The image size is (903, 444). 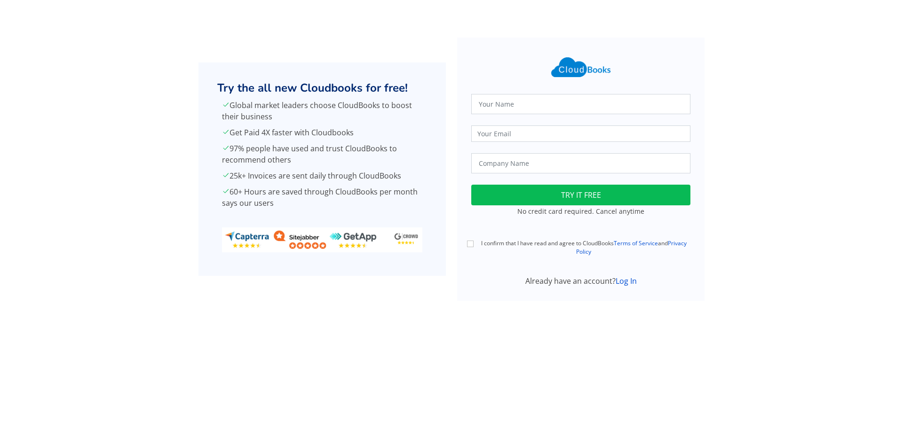 What do you see at coordinates (581, 163) in the screenshot?
I see `input: Company Name` at bounding box center [581, 163].